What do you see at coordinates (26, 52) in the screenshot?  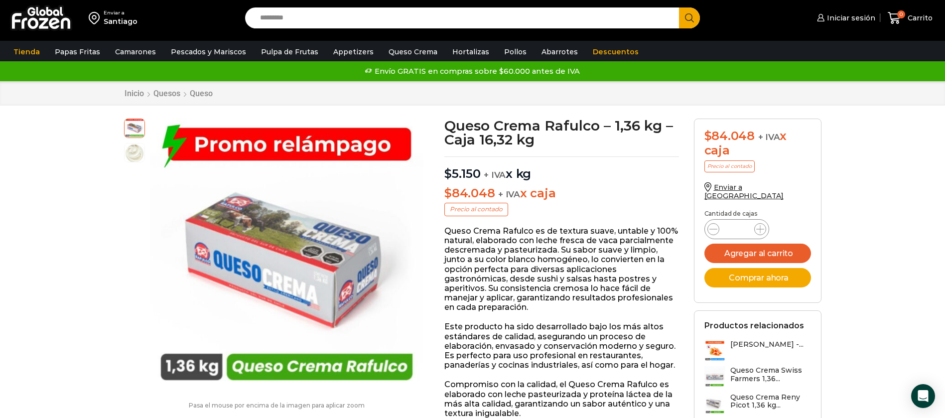 I see `a: Tienda` at bounding box center [26, 52].